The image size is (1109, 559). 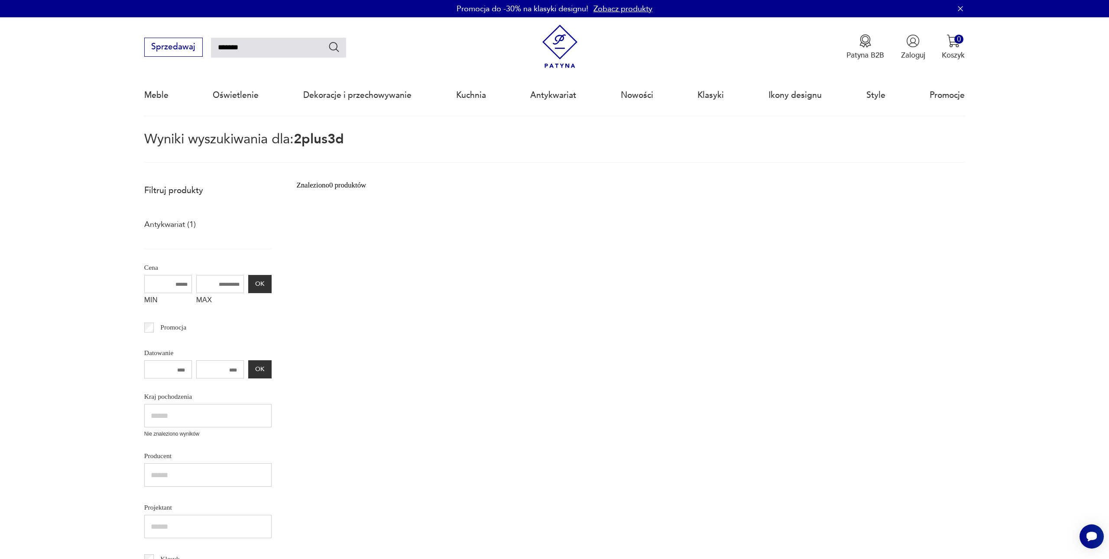 I want to click on button: Szukaj, so click(x=334, y=47).